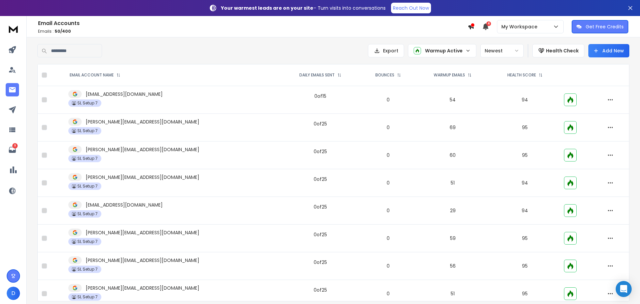 The height and width of the screenshot is (304, 640). I want to click on button: Get Free Credits, so click(600, 27).